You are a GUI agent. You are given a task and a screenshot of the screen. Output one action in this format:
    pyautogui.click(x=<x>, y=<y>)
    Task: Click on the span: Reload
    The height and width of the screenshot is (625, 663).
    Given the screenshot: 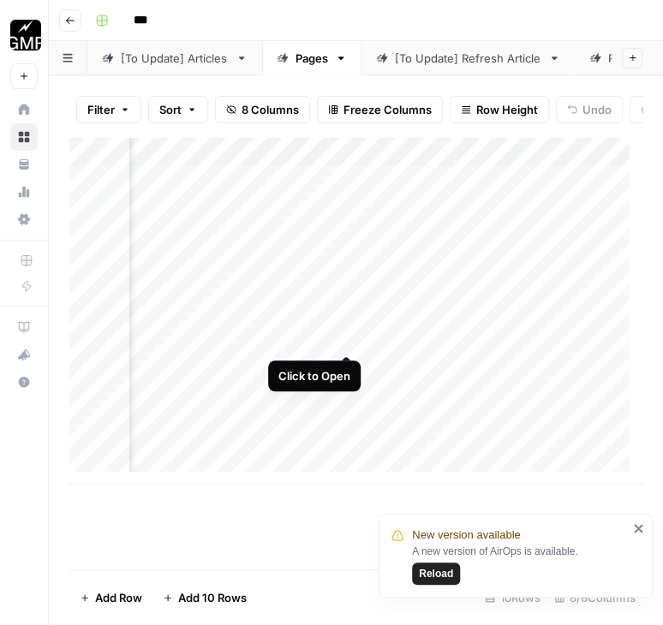 What is the action you would take?
    pyautogui.click(x=436, y=574)
    